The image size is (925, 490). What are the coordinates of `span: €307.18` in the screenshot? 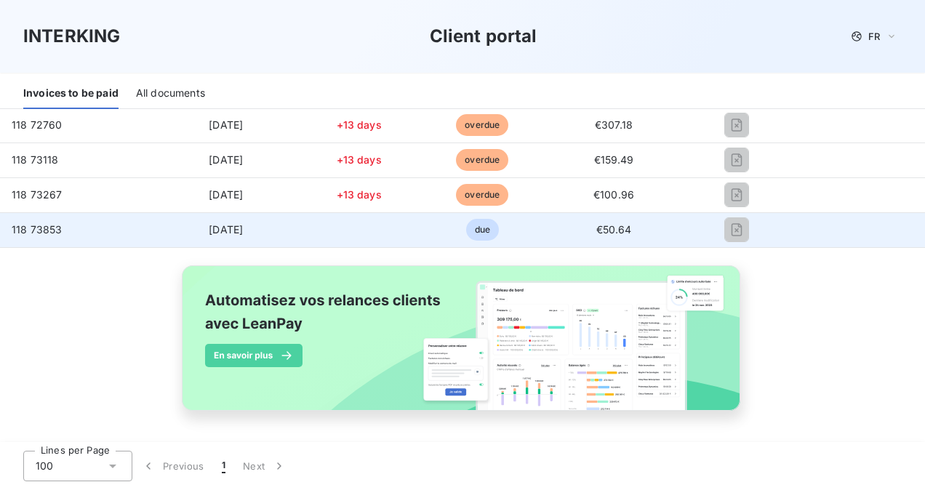 It's located at (614, 124).